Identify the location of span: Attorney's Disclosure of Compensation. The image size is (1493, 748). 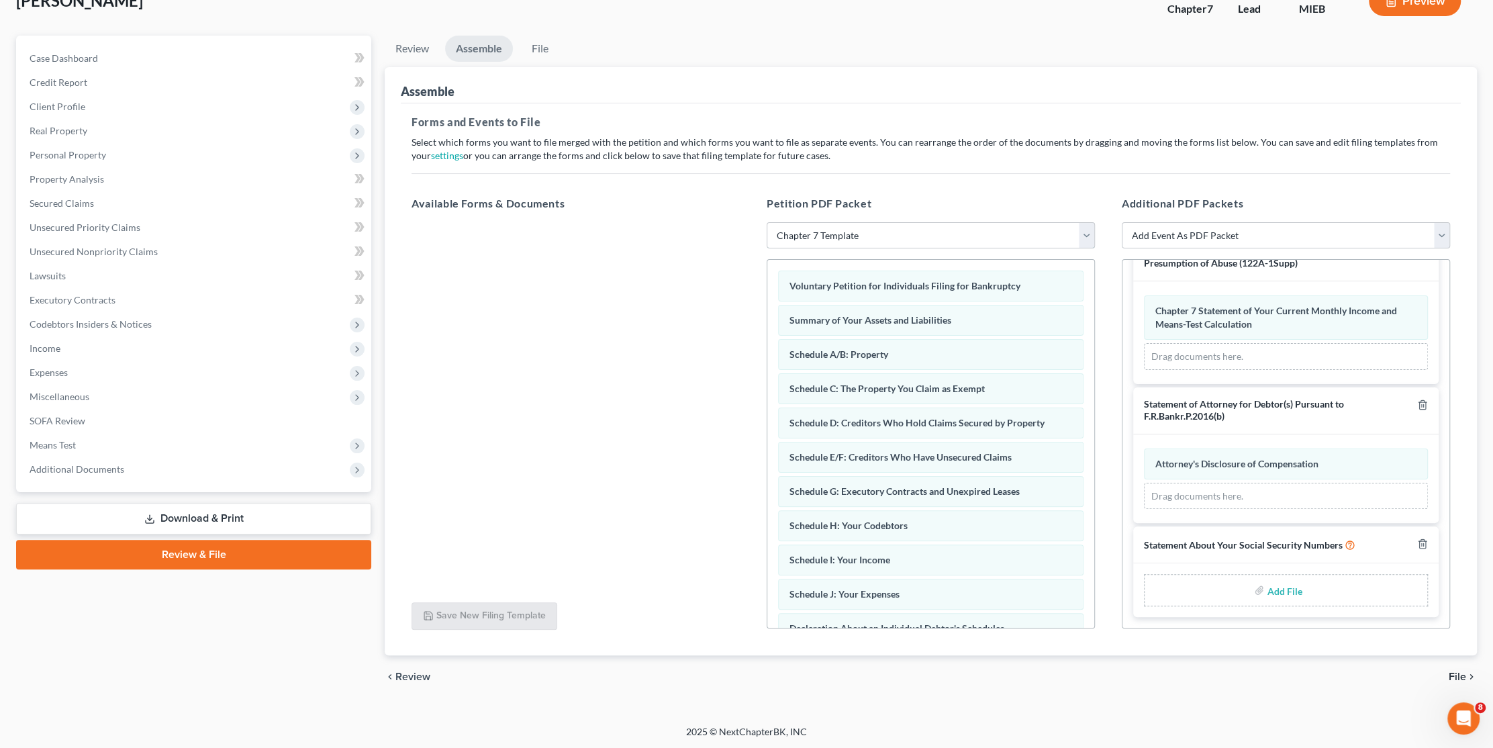
(1237, 463).